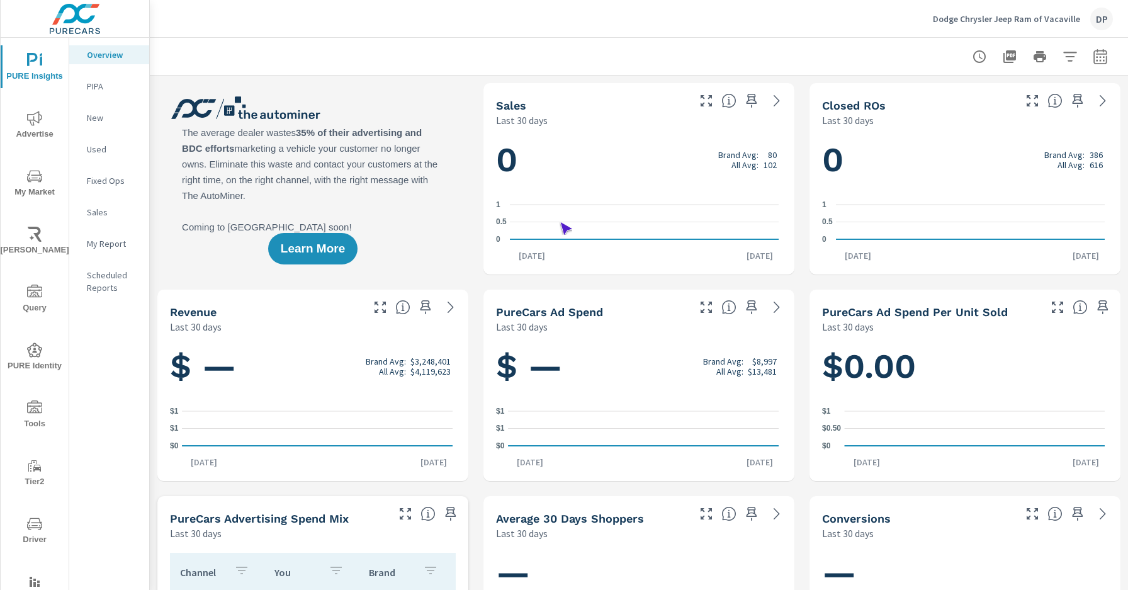 This screenshot has width=1128, height=590. What do you see at coordinates (113, 212) in the screenshot?
I see `p: Sales` at bounding box center [113, 212].